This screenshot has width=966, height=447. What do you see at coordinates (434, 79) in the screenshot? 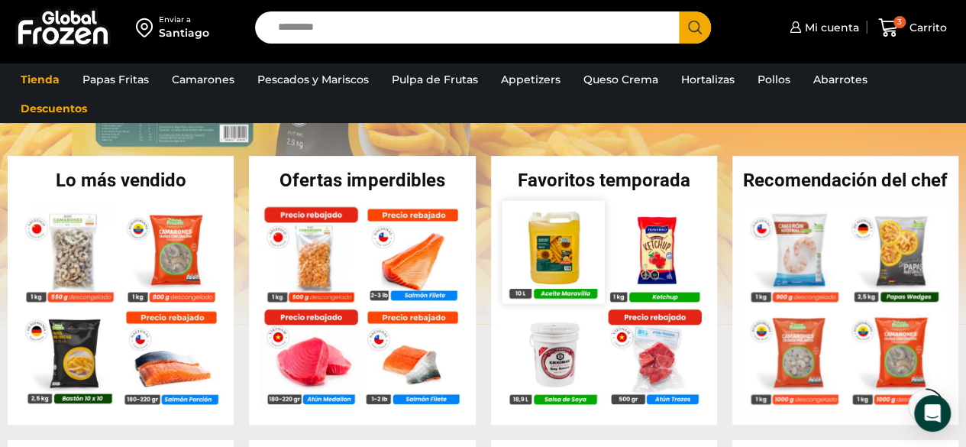
I see `a: Pulpa de Frutas` at bounding box center [434, 79].